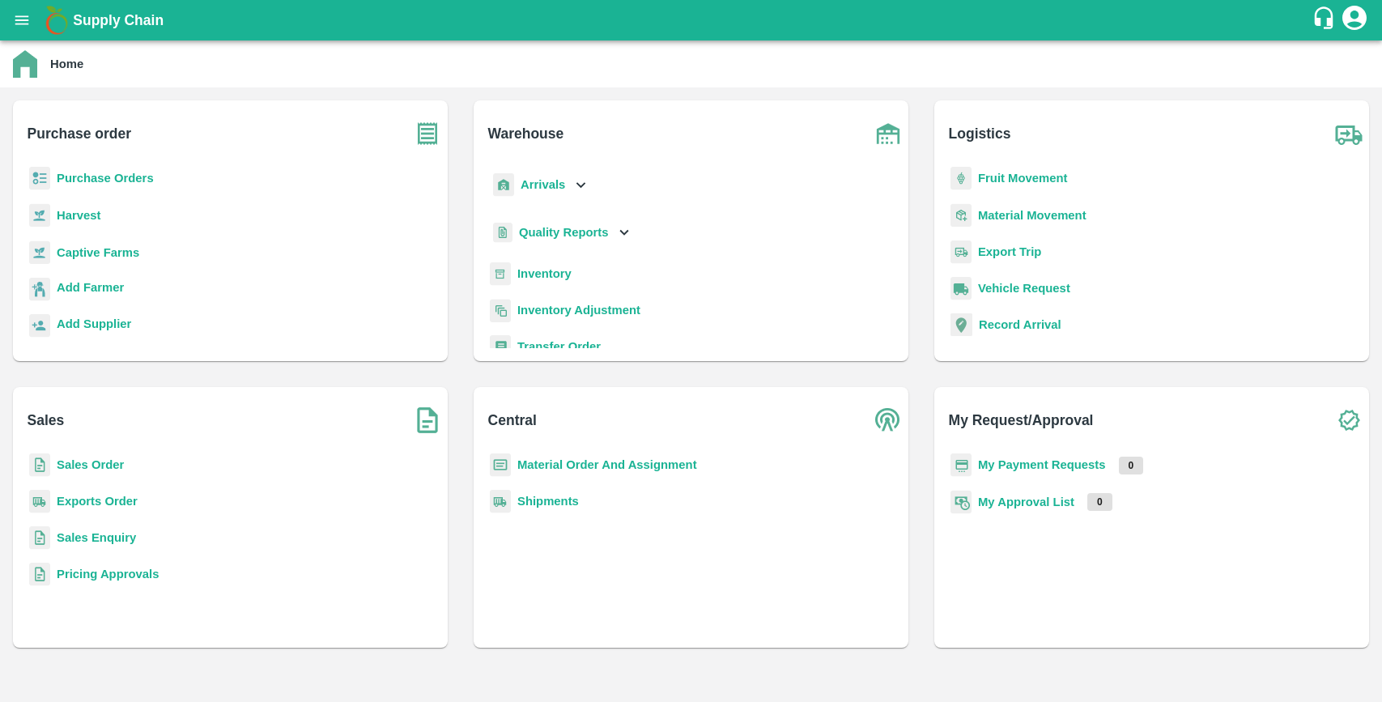  What do you see at coordinates (961, 178) in the screenshot?
I see `img: fruit` at bounding box center [961, 178].